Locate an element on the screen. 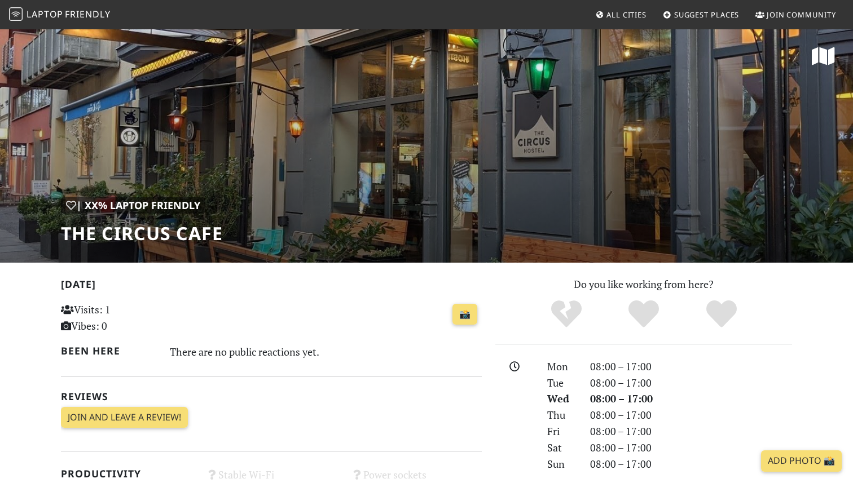  div: | XX% Laptop Friendly is located at coordinates (133, 205).